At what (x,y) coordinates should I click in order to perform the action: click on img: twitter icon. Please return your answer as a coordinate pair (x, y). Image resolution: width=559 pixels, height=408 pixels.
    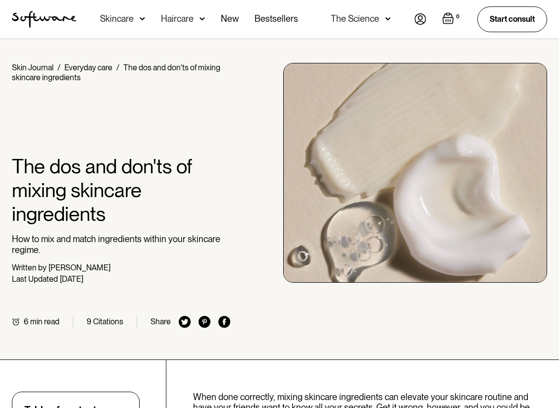
    Looking at the image, I should click on (185, 322).